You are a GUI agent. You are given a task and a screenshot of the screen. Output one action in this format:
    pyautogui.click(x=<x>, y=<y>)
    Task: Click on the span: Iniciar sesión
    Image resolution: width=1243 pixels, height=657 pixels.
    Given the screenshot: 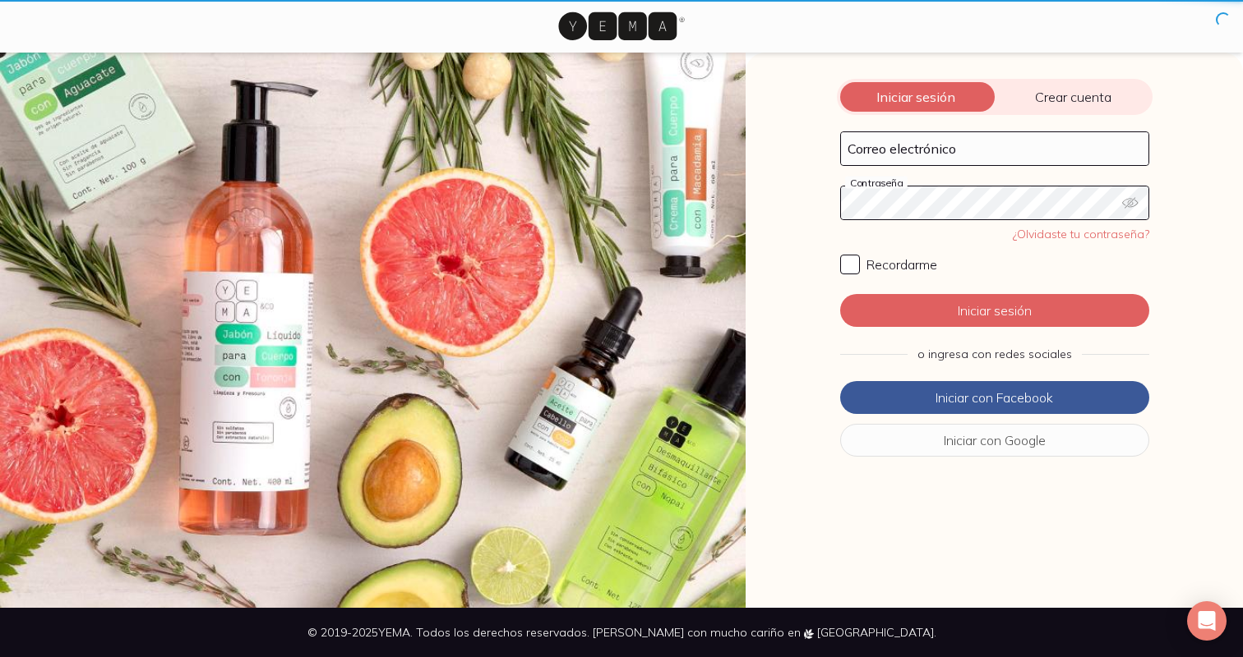 What is the action you would take?
    pyautogui.click(x=916, y=97)
    